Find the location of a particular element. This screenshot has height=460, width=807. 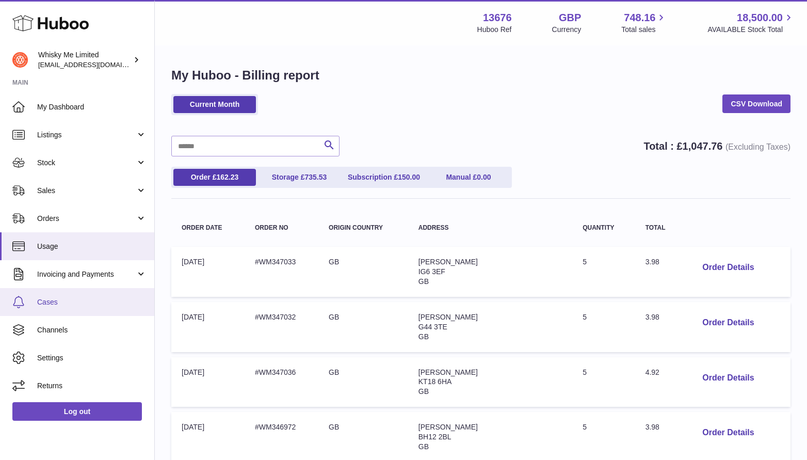

span: Usage is located at coordinates (92, 246).